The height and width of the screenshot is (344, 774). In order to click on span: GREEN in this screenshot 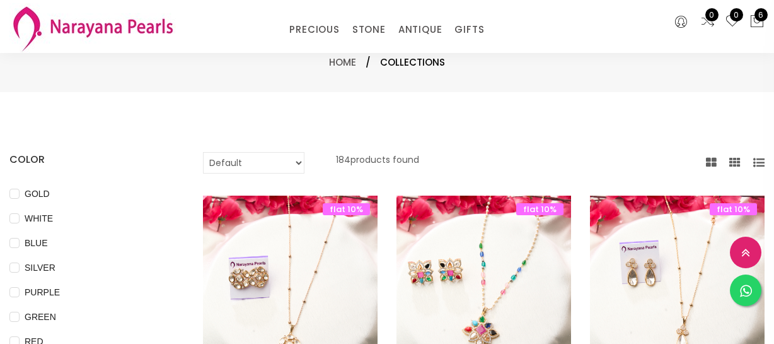, I will do `click(40, 316)`.